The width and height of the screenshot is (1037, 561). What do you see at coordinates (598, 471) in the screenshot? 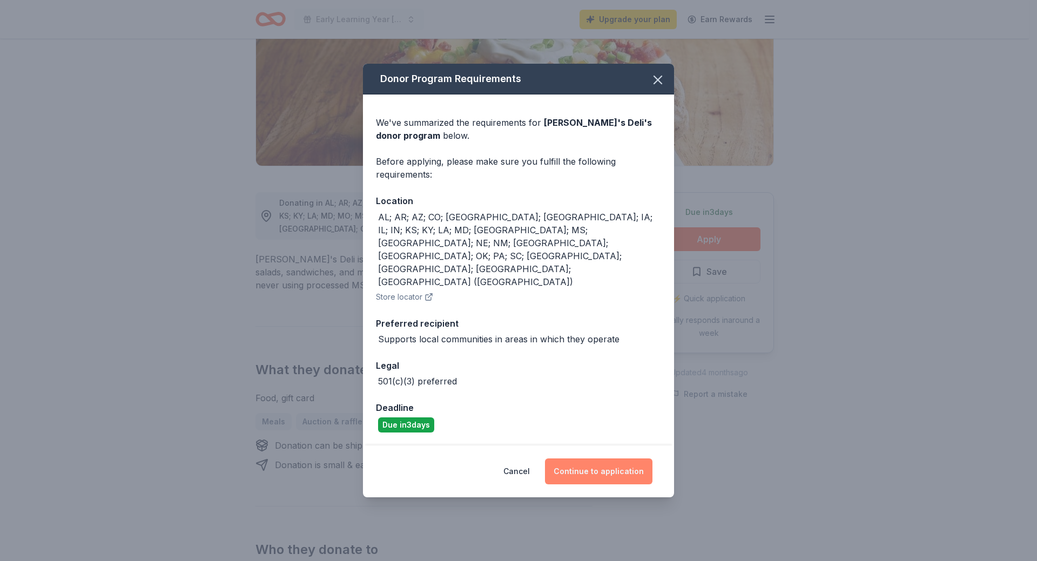
I see `button: Continue to application` at bounding box center [598, 471].